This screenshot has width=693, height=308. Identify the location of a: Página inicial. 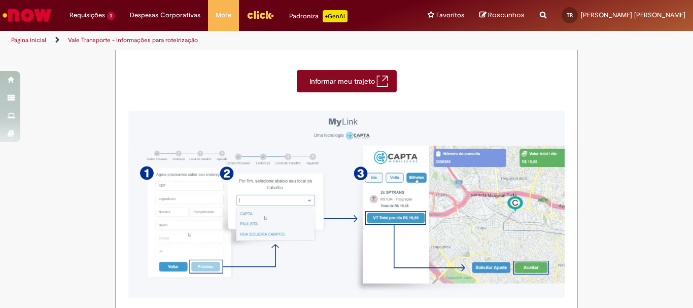
(28, 40).